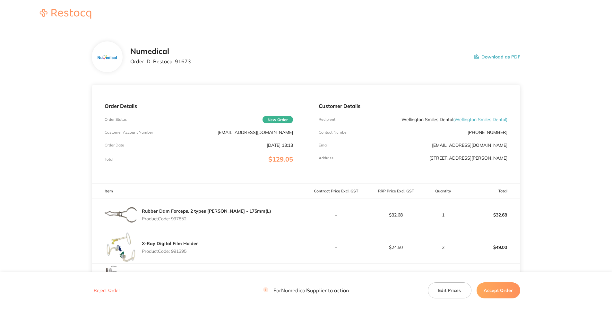 The width and height of the screenshot is (612, 309). I want to click on p: Product Code: 997852, so click(206, 219).